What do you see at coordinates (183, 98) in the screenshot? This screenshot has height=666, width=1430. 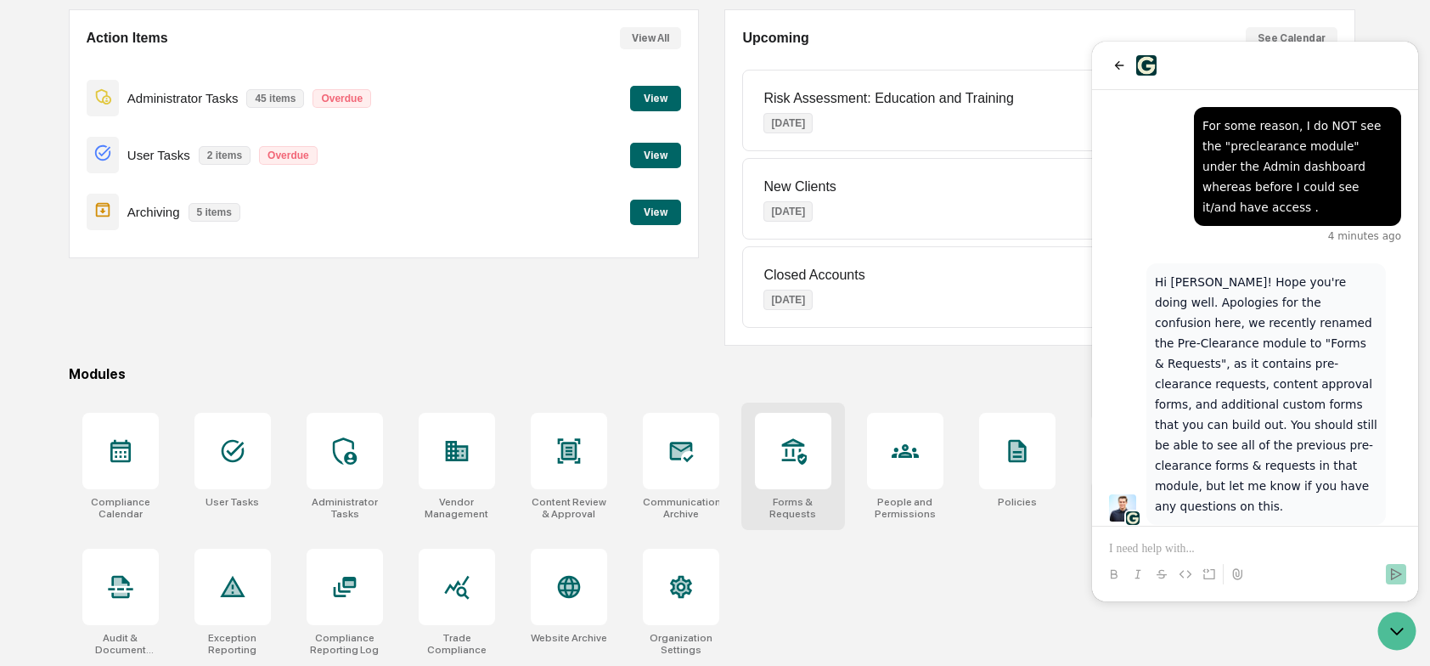 I see `p: Administrator Tasks` at bounding box center [183, 98].